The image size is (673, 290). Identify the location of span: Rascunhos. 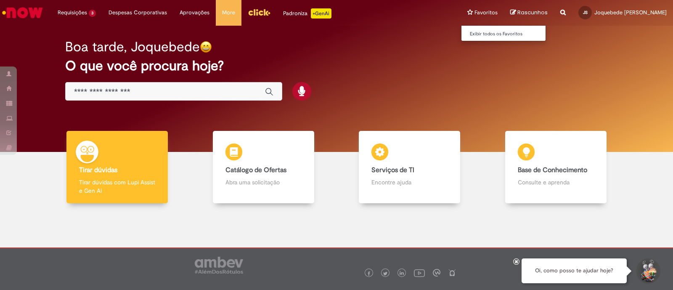
(532, 12).